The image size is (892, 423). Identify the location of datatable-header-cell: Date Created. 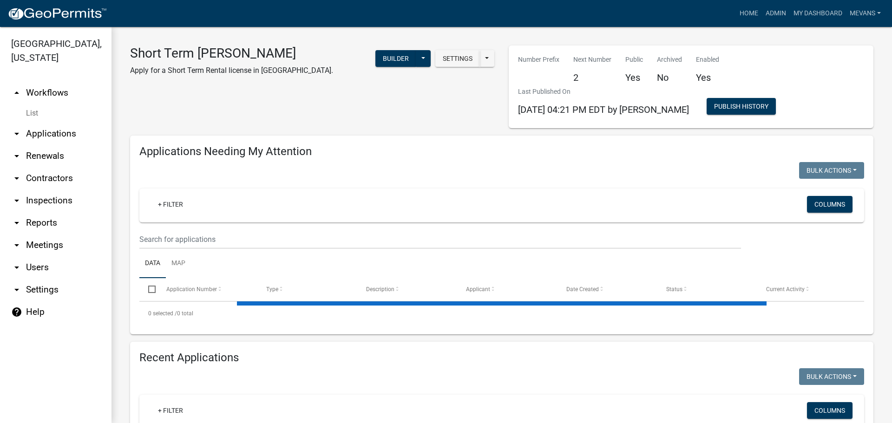
(607, 289).